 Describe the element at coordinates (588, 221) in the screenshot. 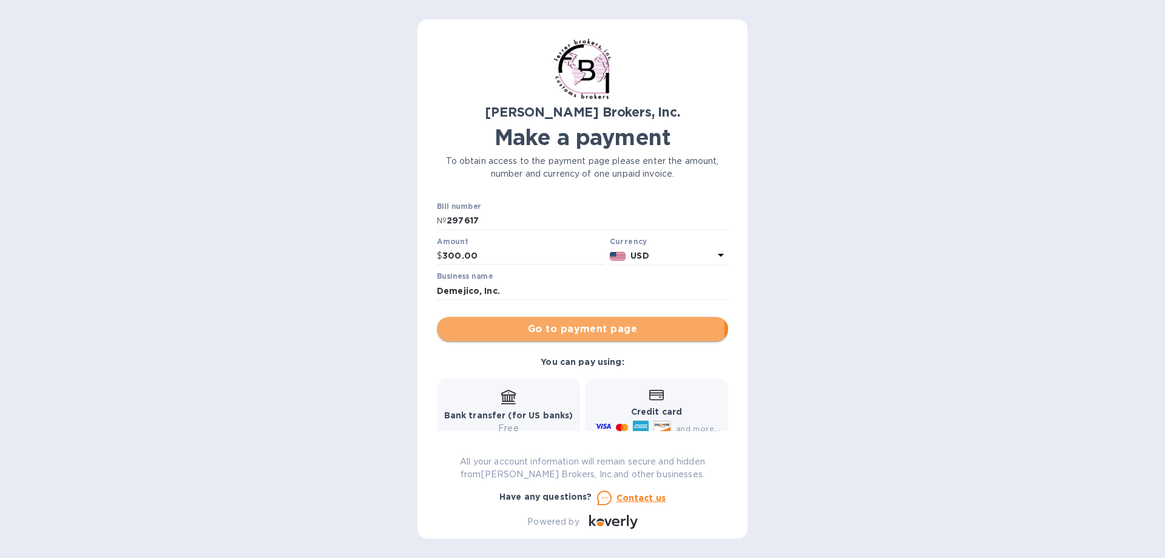

I see `input: Enter bill number` at that location.